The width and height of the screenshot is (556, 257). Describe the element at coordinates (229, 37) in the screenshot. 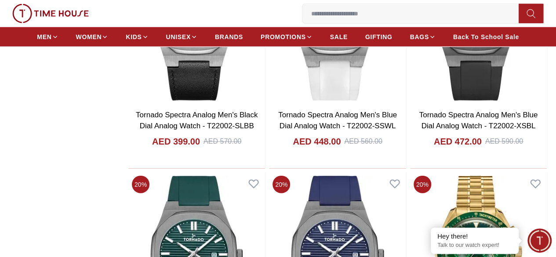

I see `a: BRANDS` at that location.